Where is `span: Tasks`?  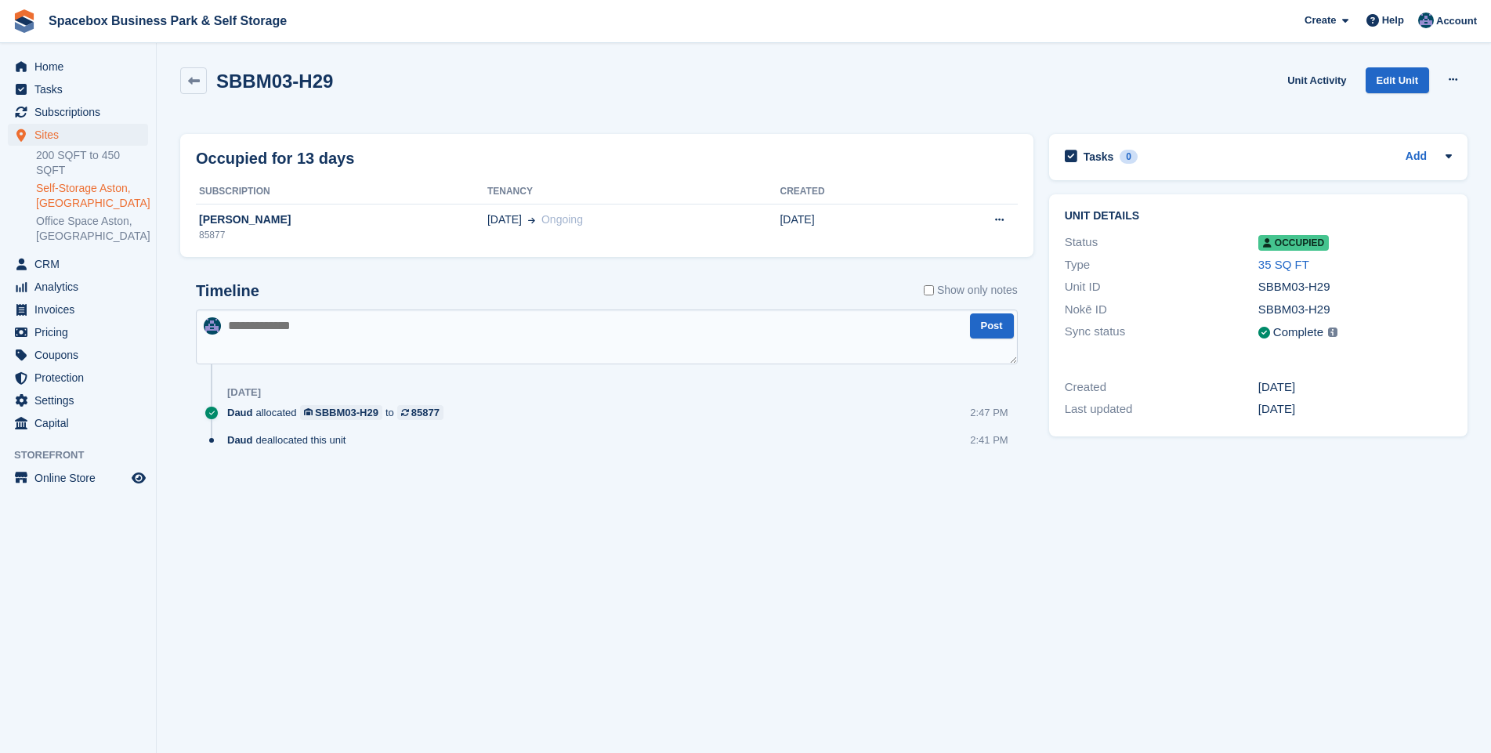 span: Tasks is located at coordinates (82, 89).